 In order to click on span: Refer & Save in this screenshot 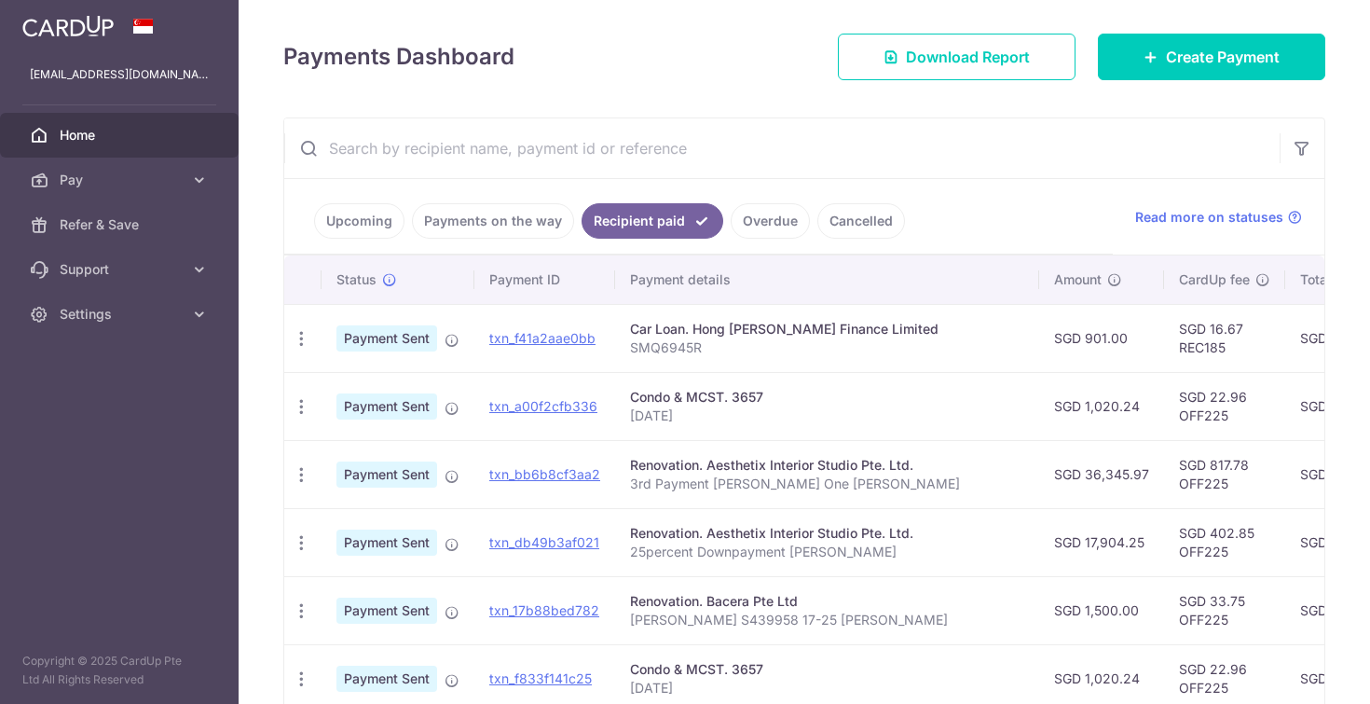, I will do `click(121, 225)`.